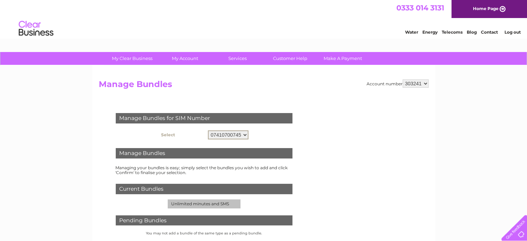  What do you see at coordinates (264, 86) in the screenshot?
I see `h2: Manage Bundles` at bounding box center [264, 86].